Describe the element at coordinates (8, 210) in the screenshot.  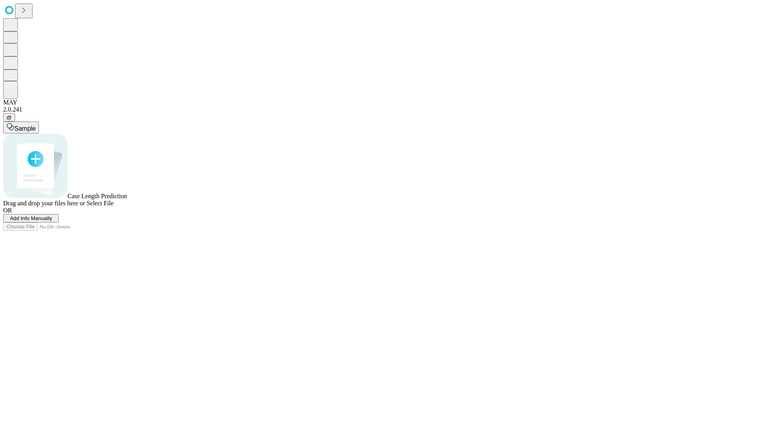
I see `span: OR` at that location.